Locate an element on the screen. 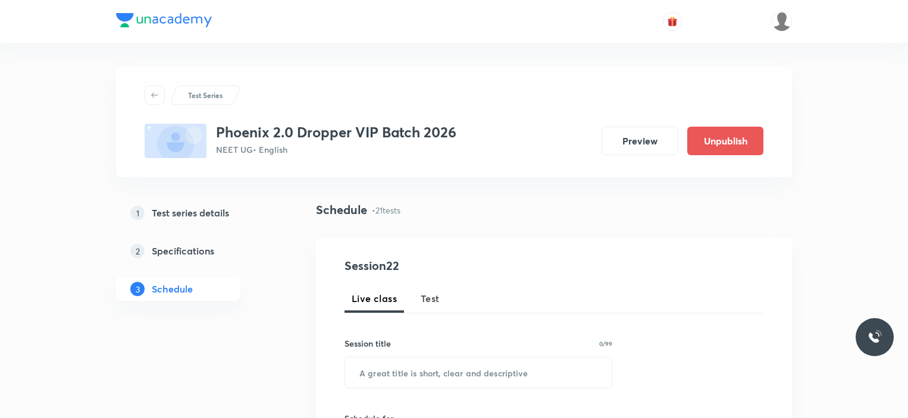  h6: Session title is located at coordinates (368, 343).